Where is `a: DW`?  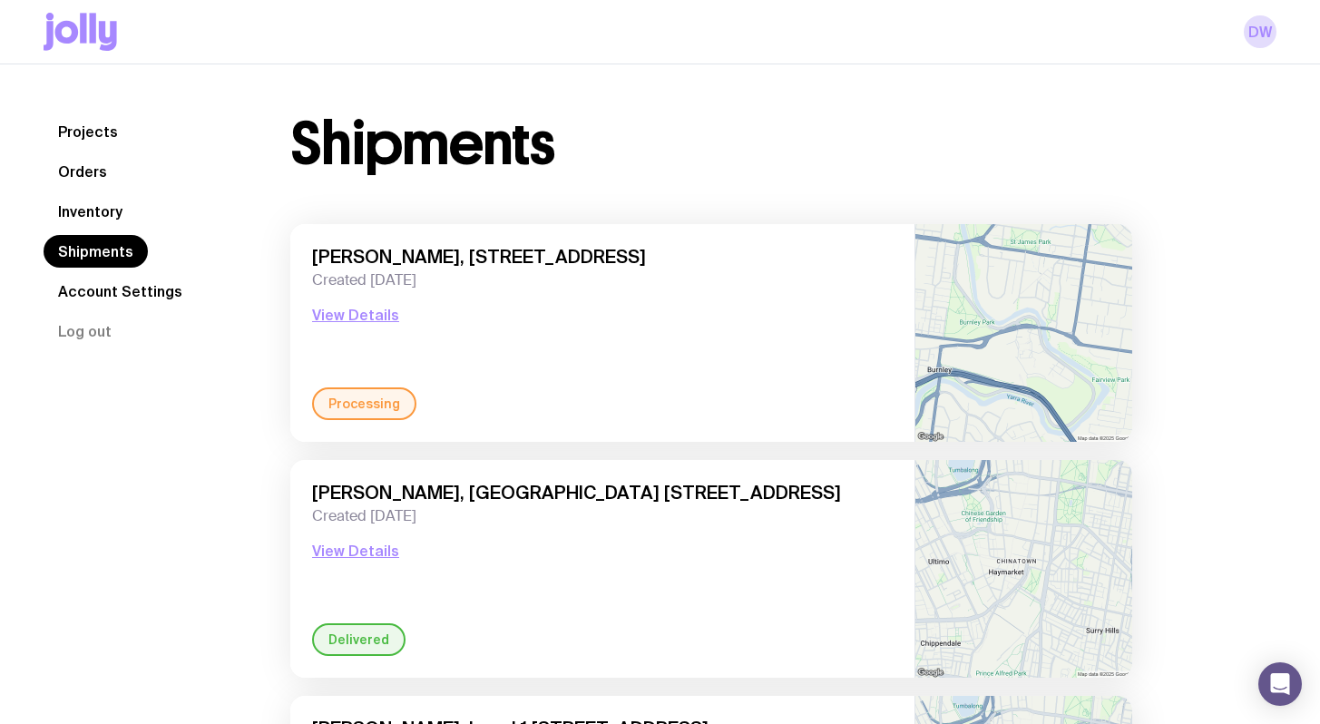
a: DW is located at coordinates (1260, 32).